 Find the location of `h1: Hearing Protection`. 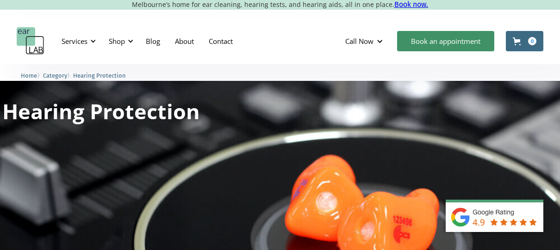

h1: Hearing Protection is located at coordinates (101, 111).